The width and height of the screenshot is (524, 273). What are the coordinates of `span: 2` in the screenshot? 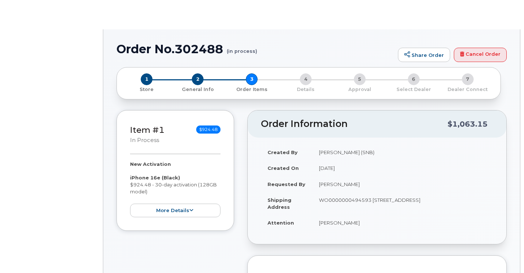 It's located at (198, 79).